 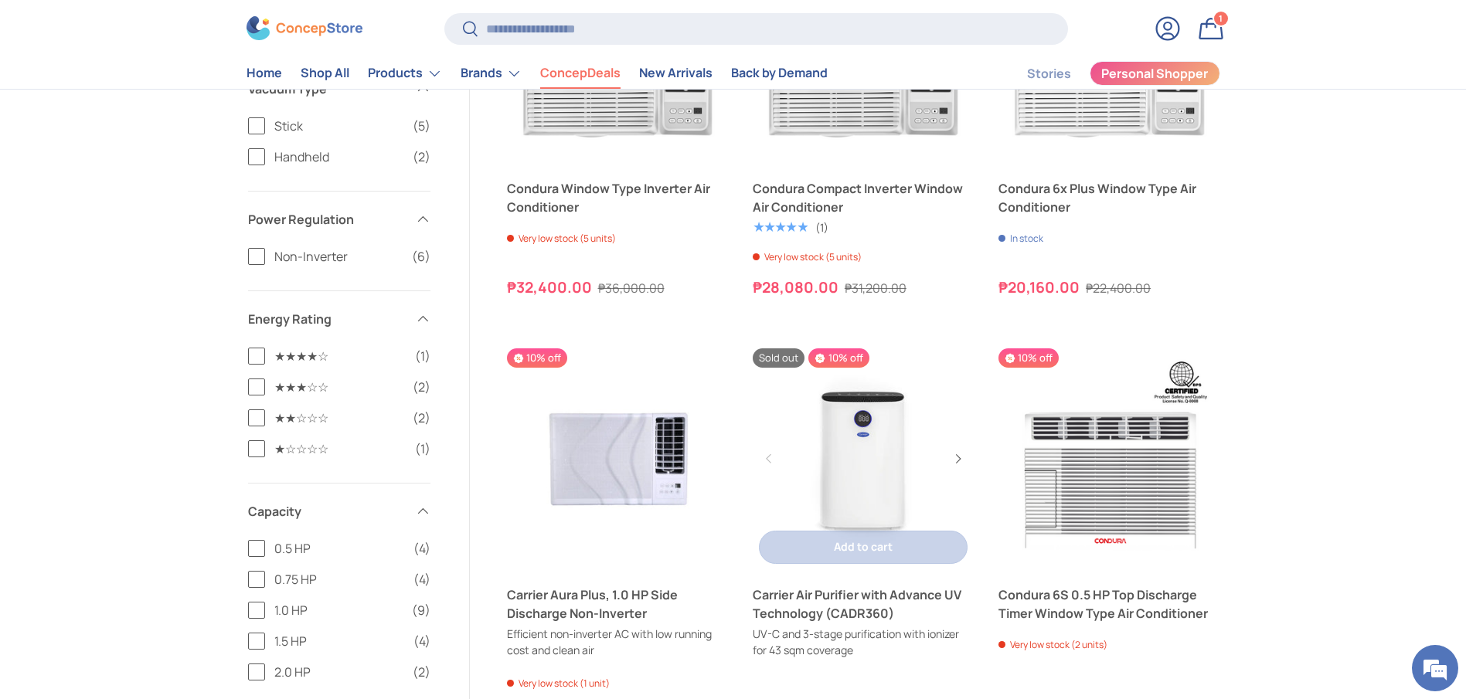 I want to click on textarea: Type your message and hit 'Enter', so click(x=151, y=449).